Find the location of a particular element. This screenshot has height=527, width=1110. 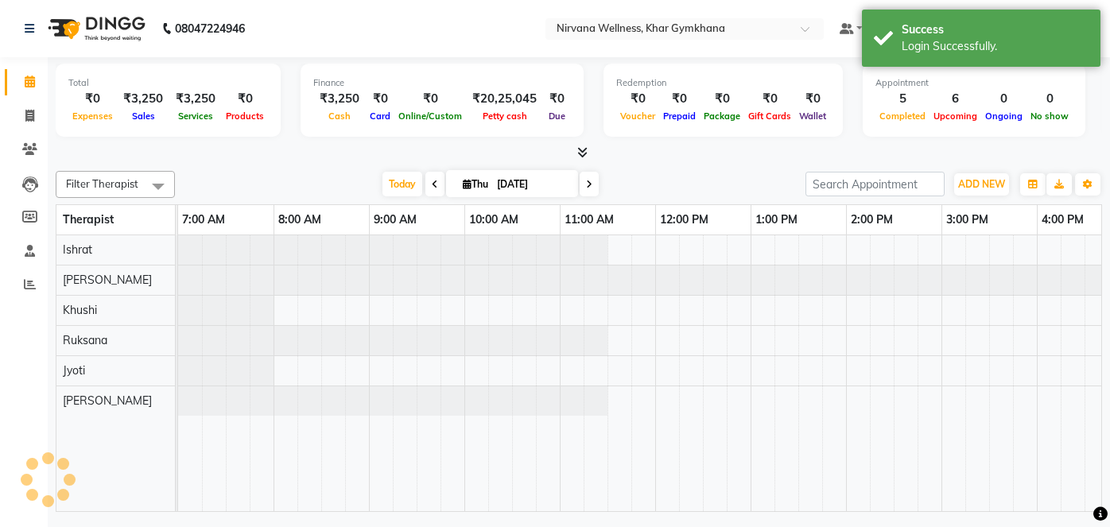

div: Success is located at coordinates (994, 29).